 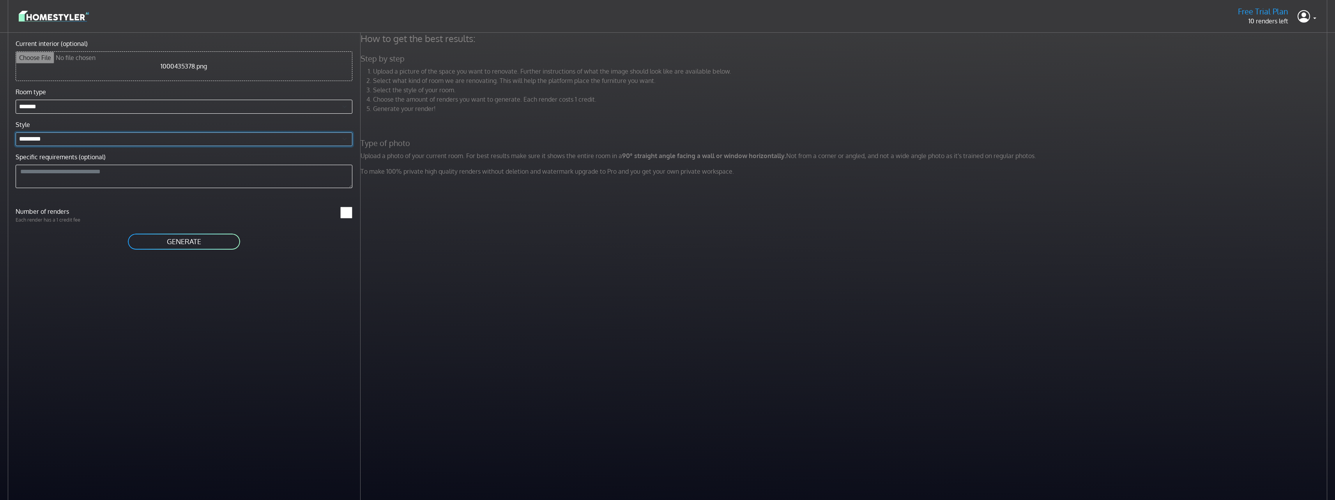 I want to click on h5: Free Trial Plan, so click(x=1263, y=11).